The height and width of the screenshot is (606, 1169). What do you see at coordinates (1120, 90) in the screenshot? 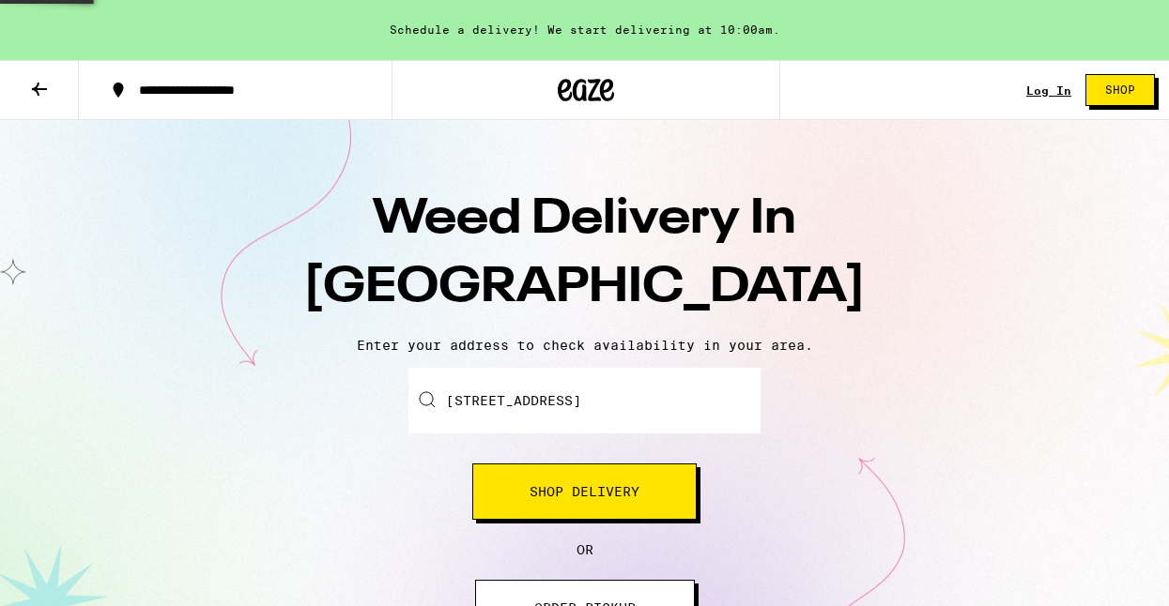
I see `span: Shop` at bounding box center [1120, 90].